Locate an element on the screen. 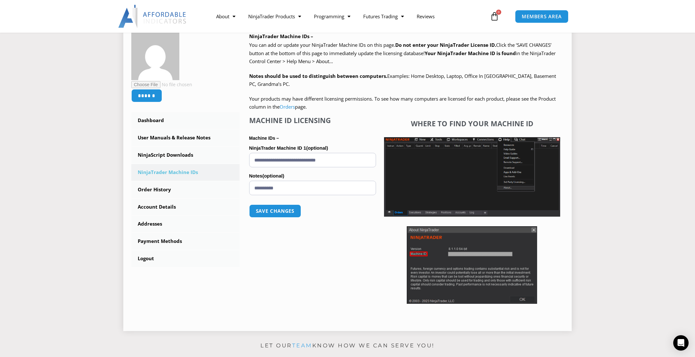 This screenshot has height=357, width=695. a: Futures Trading is located at coordinates (383, 16).